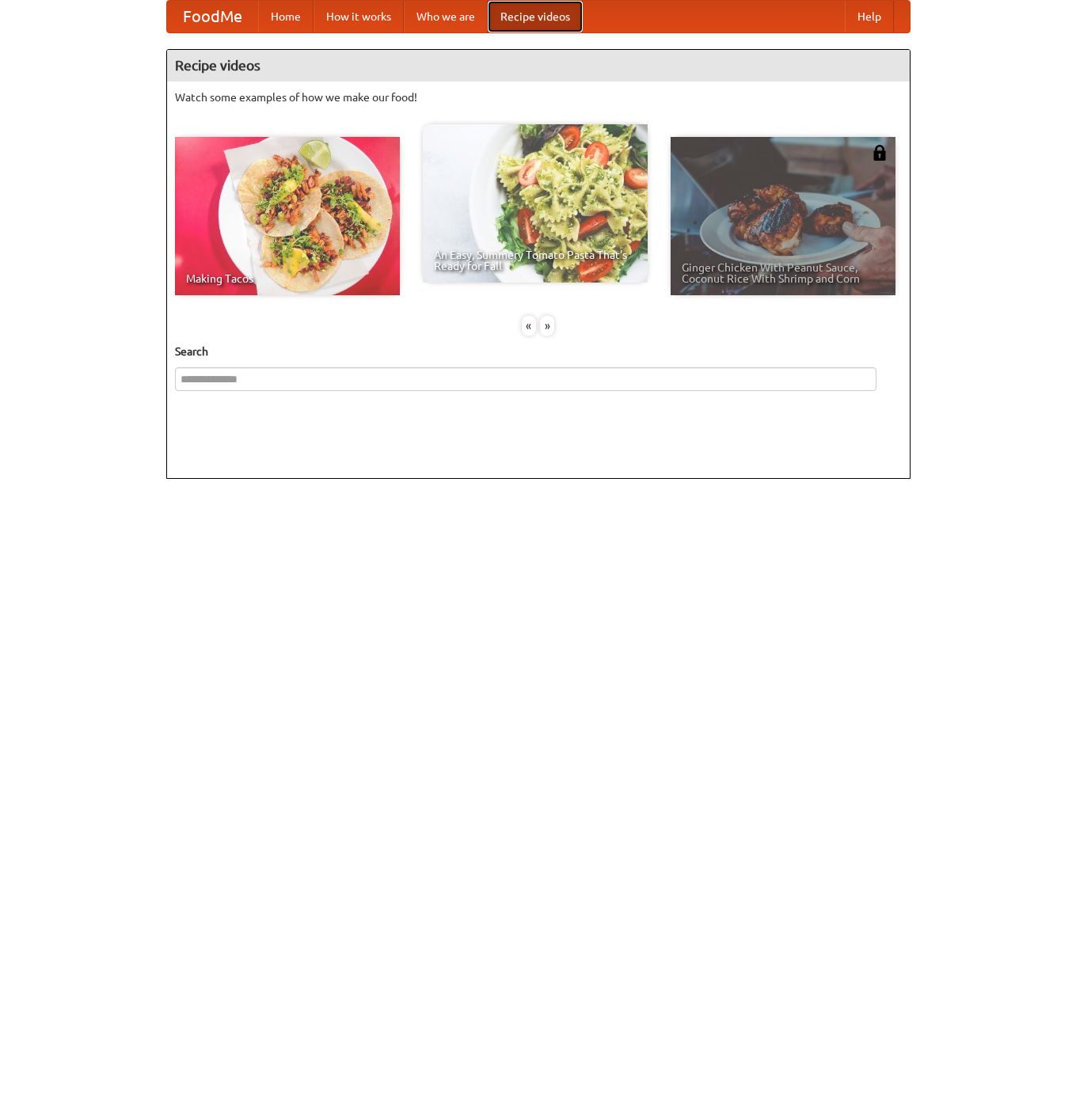  I want to click on span: An Easy, Summery Tomato Pasta That's Ready for Fall, so click(535, 261).